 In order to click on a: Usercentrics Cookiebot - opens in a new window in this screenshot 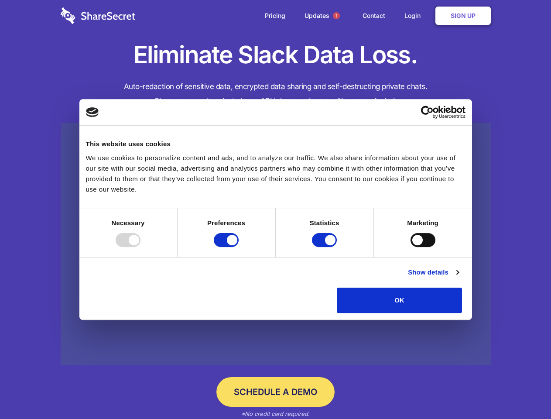, I will do `click(427, 112)`.